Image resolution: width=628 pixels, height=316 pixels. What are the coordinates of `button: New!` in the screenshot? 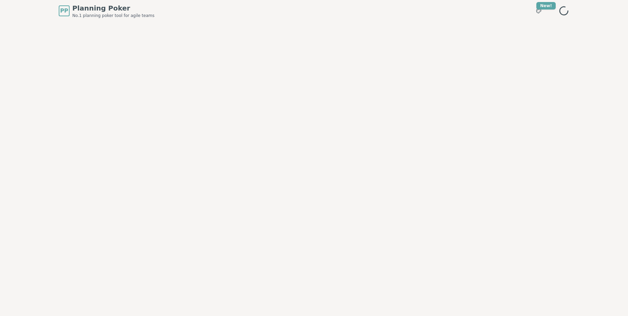 It's located at (539, 11).